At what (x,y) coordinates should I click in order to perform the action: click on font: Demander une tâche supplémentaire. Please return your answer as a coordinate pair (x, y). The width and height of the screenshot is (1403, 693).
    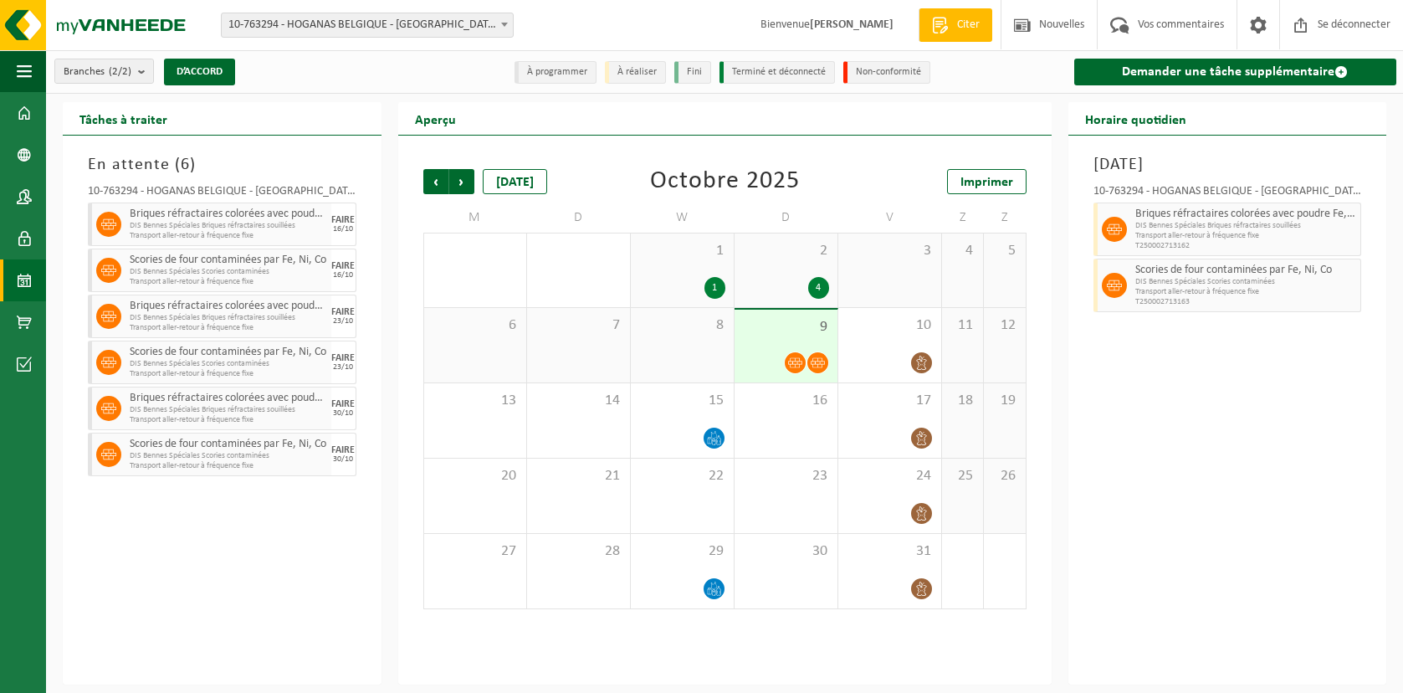
    Looking at the image, I should click on (1228, 72).